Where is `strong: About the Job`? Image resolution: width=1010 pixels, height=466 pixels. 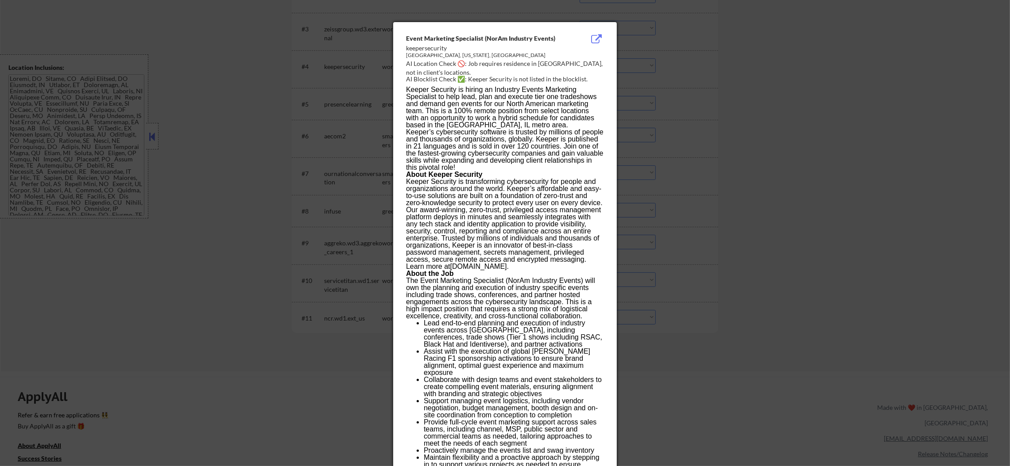
strong: About the Job is located at coordinates (430, 274).